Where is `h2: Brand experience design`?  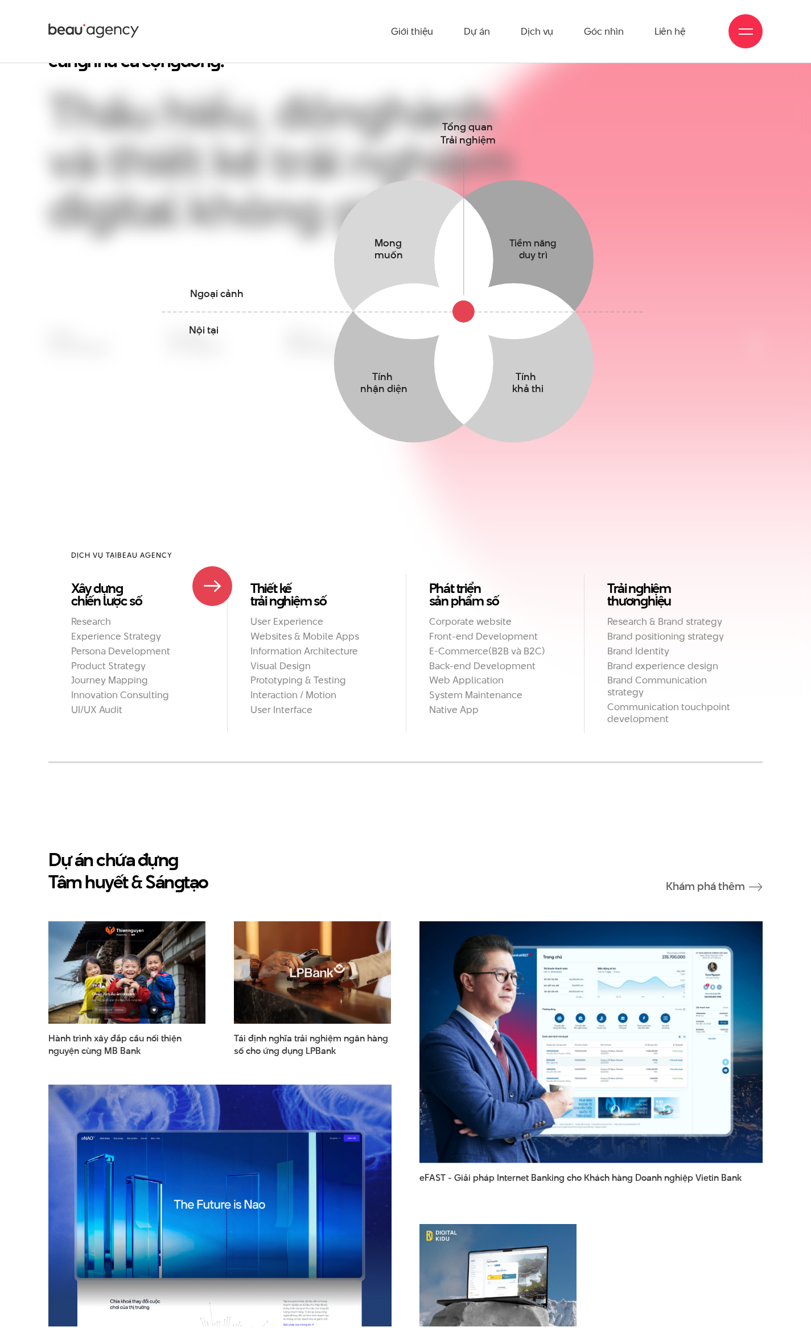 h2: Brand experience design is located at coordinates (673, 666).